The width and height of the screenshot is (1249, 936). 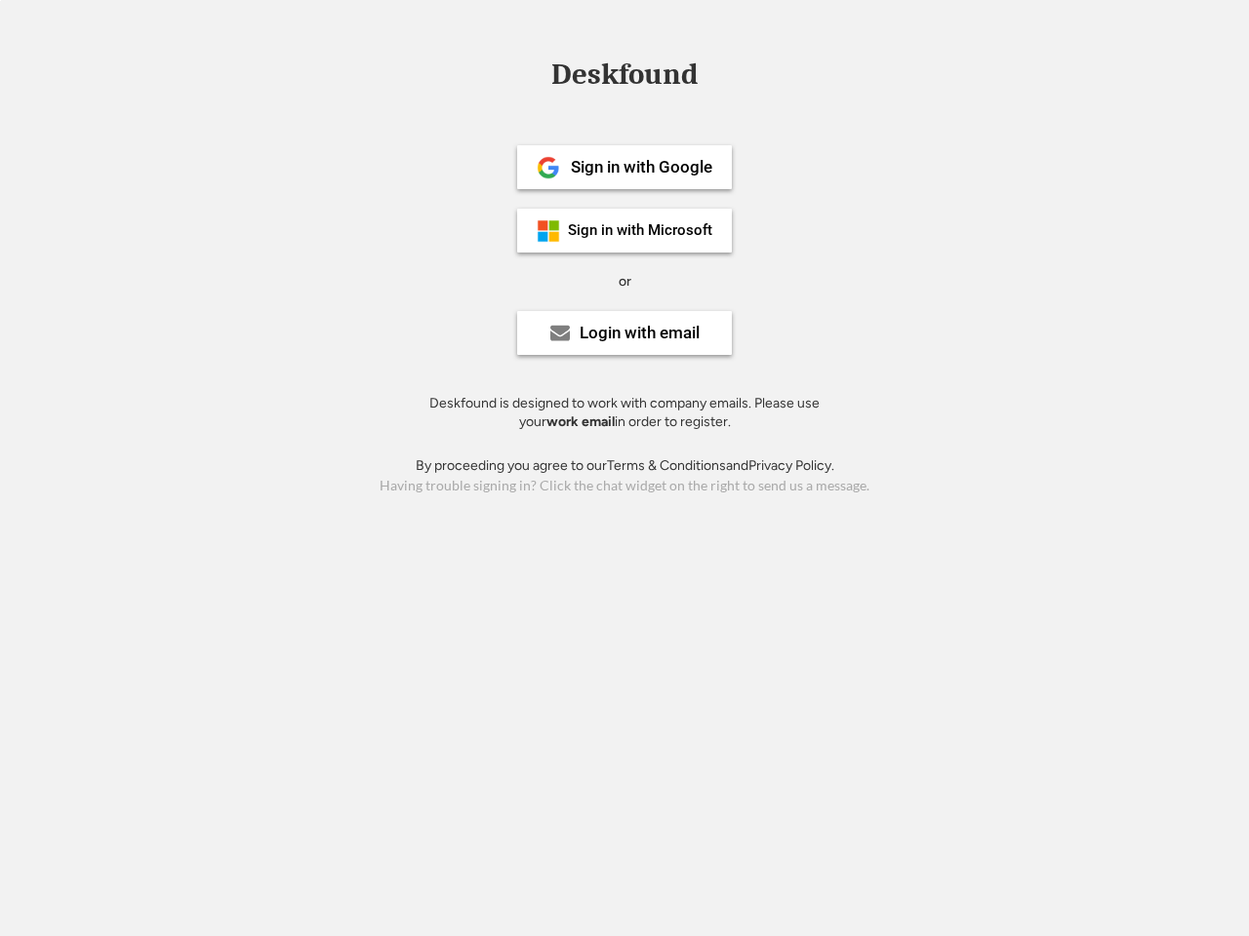 What do you see at coordinates (624, 74) in the screenshot?
I see `div: Deskfound` at bounding box center [624, 74].